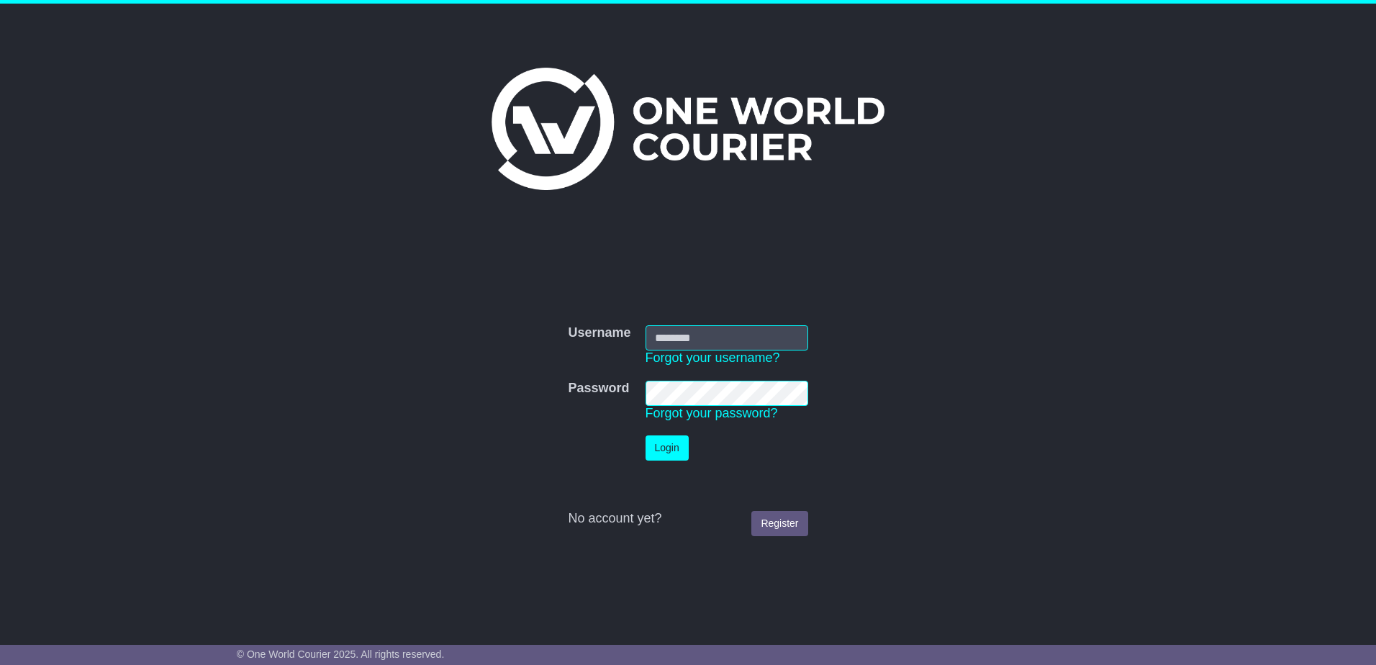 Image resolution: width=1376 pixels, height=665 pixels. Describe the element at coordinates (340, 654) in the screenshot. I see `span: © One World Courier 2025. All rights reserved.` at that location.